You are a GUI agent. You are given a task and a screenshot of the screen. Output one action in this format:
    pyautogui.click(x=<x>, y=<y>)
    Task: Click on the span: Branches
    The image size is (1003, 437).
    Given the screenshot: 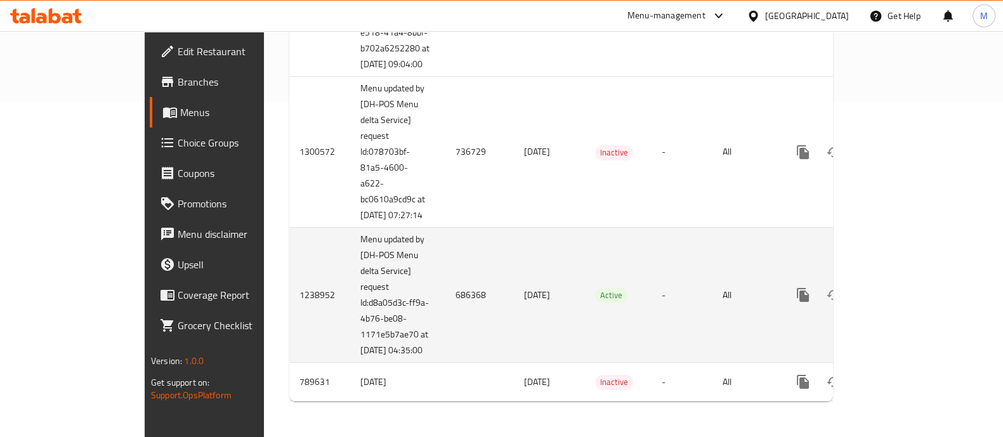 What is the action you would take?
    pyautogui.click(x=240, y=82)
    